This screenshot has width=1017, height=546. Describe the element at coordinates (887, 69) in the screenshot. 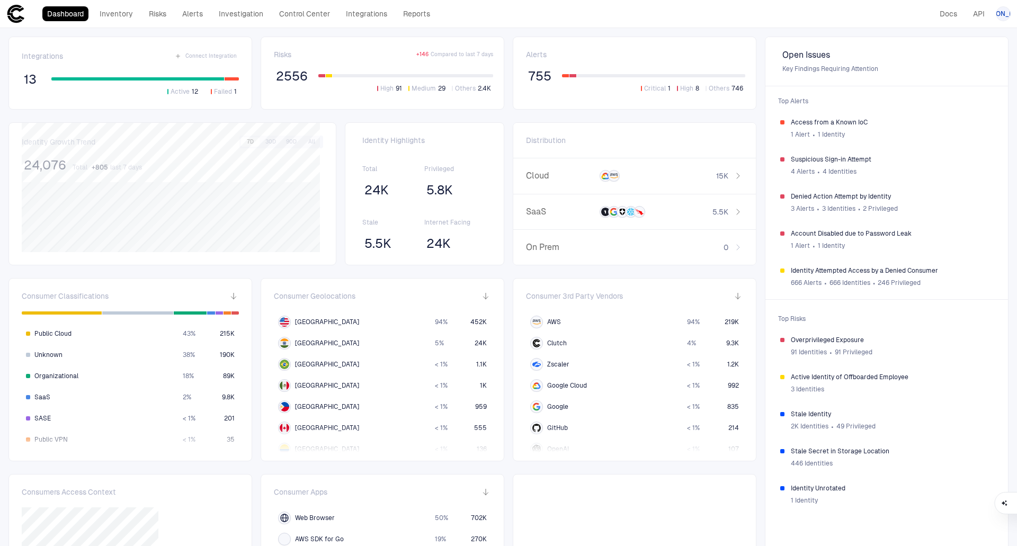

I see `span: Key Findings Requiring Attention` at that location.